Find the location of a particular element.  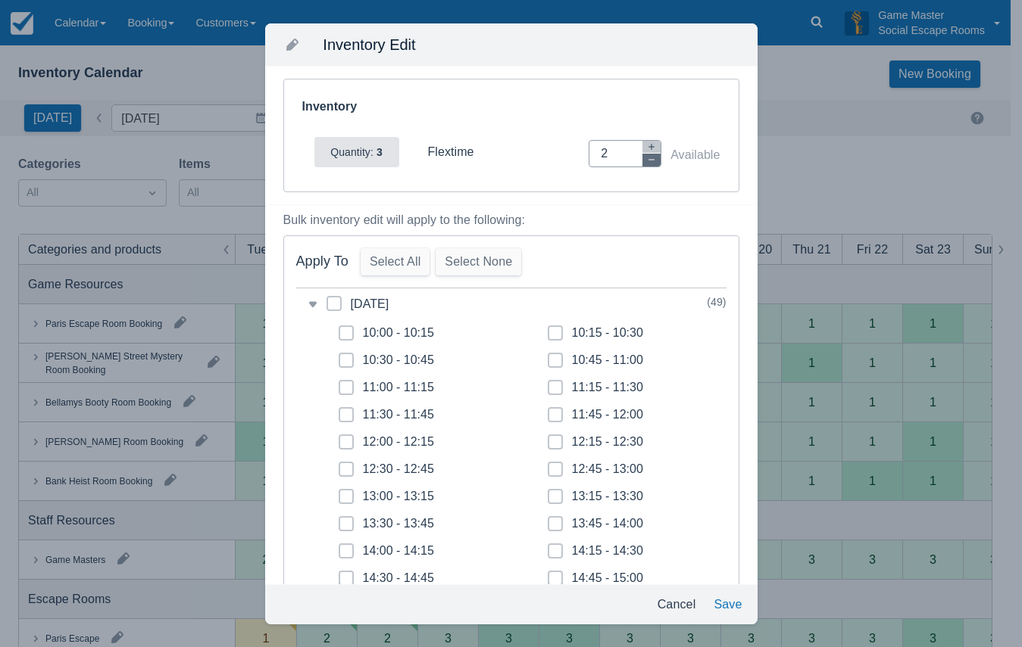

div: 13:45 - 14:00 is located at coordinates (607, 524).